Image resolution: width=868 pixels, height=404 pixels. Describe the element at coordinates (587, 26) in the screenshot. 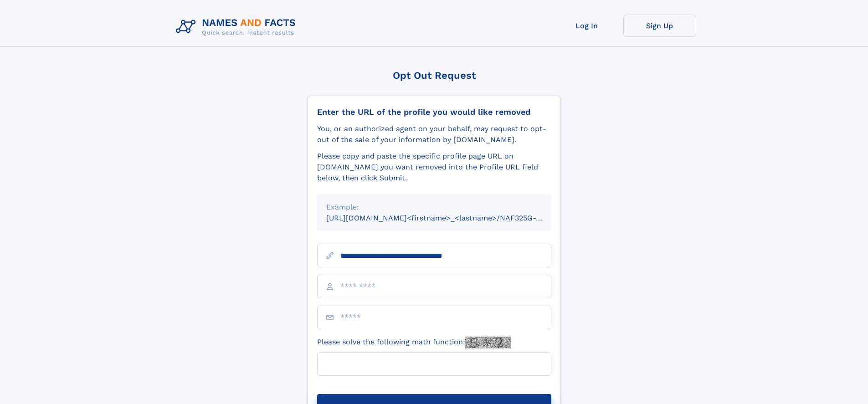

I see `a: Log In` at that location.